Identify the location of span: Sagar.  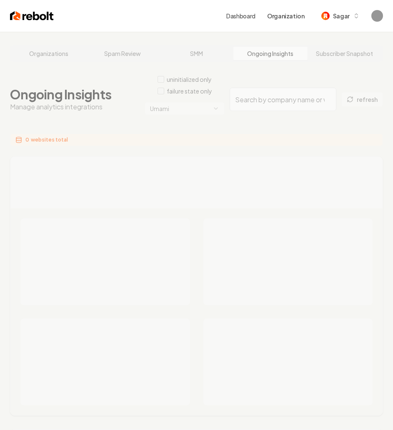
(342, 16).